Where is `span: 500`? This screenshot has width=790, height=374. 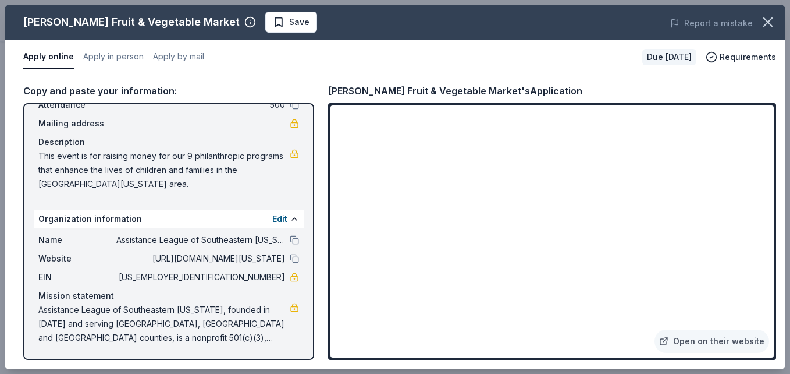 span: 500 is located at coordinates (201, 105).